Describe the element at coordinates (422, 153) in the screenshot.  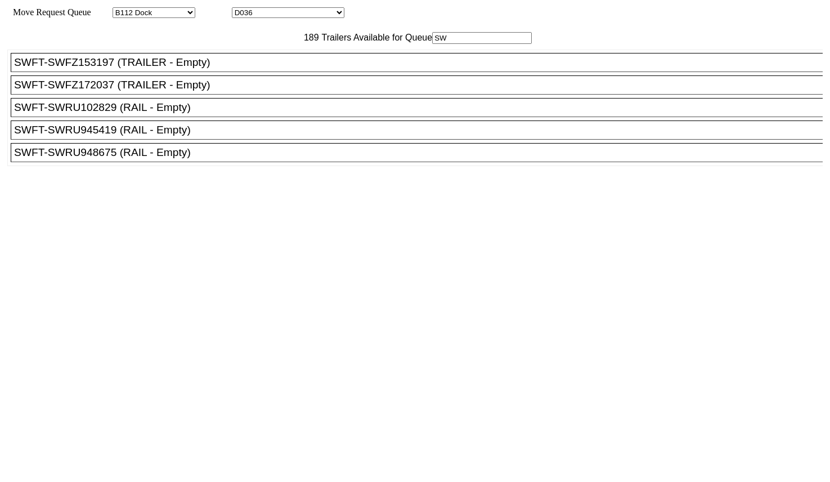
I see `div: SWFT-SWRU948675 (RAIL - Empty)` at that location.